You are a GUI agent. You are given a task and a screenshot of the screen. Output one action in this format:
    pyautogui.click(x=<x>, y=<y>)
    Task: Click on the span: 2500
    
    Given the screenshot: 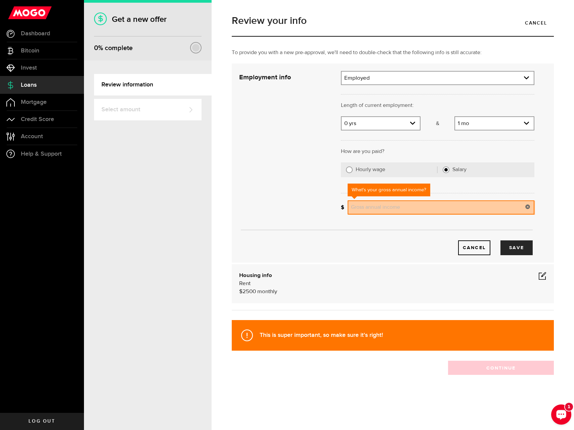 What is the action you would take?
    pyautogui.click(x=249, y=291)
    